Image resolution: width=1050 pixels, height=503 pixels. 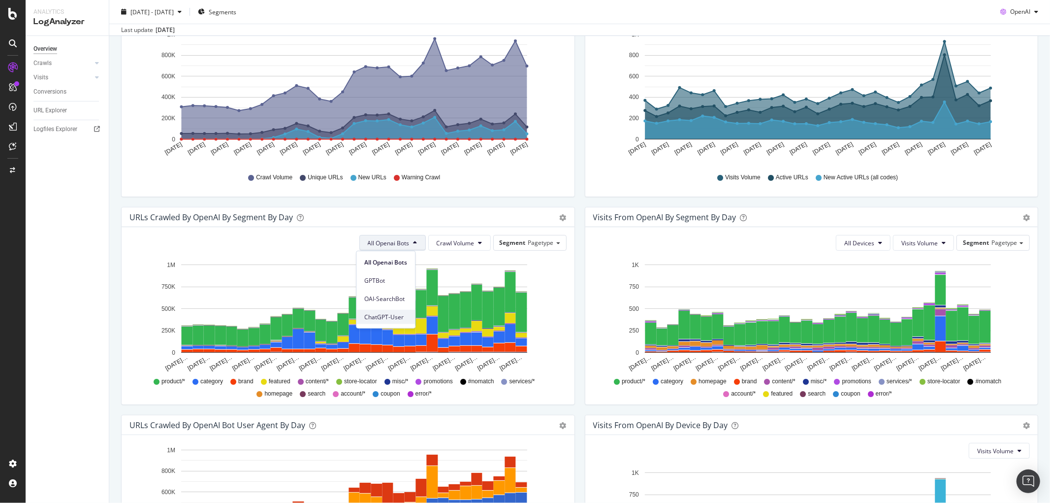 I want to click on button: Crawl Volume, so click(x=459, y=243).